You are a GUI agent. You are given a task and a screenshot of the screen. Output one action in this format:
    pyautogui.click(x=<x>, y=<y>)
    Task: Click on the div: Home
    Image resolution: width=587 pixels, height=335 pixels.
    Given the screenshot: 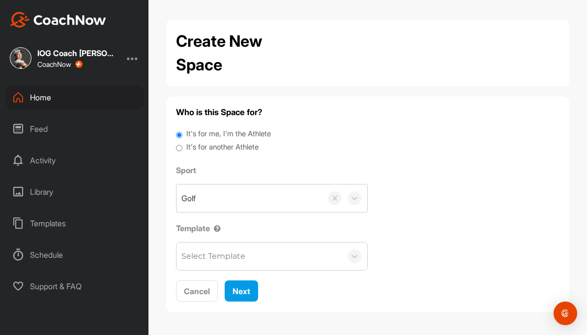 What is the action you would take?
    pyautogui.click(x=75, y=97)
    